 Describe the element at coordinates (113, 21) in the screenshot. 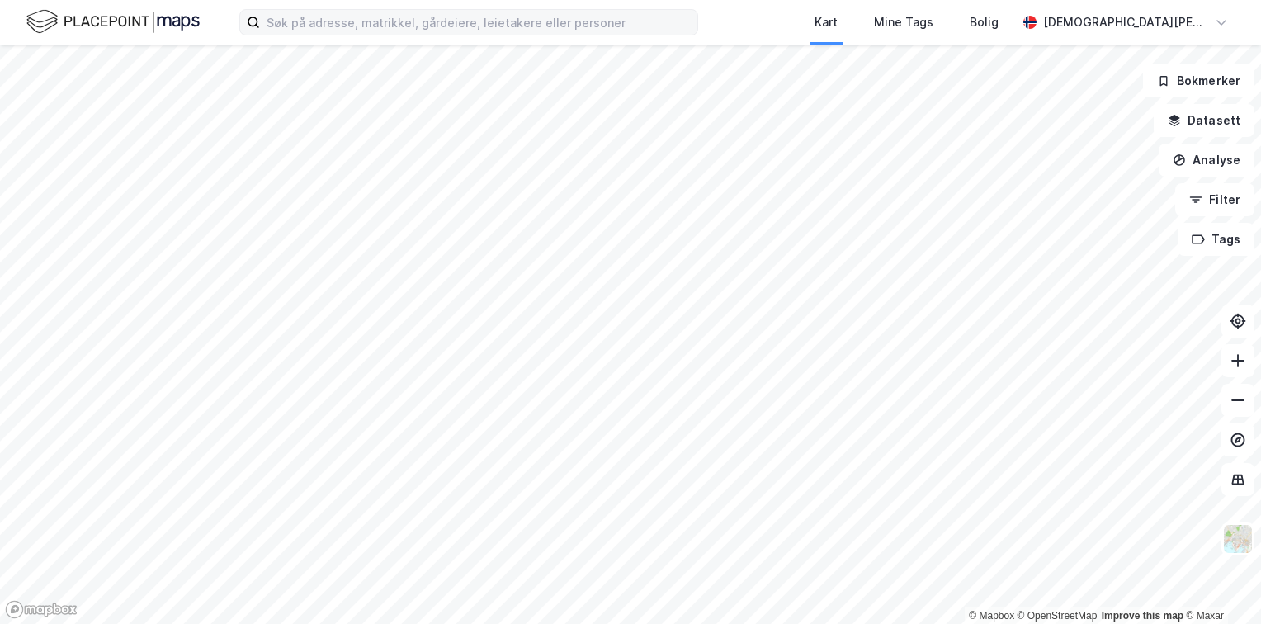

I see `img: logo.f888ab2527a4732fd821a326f86c7f29.svg` at that location.